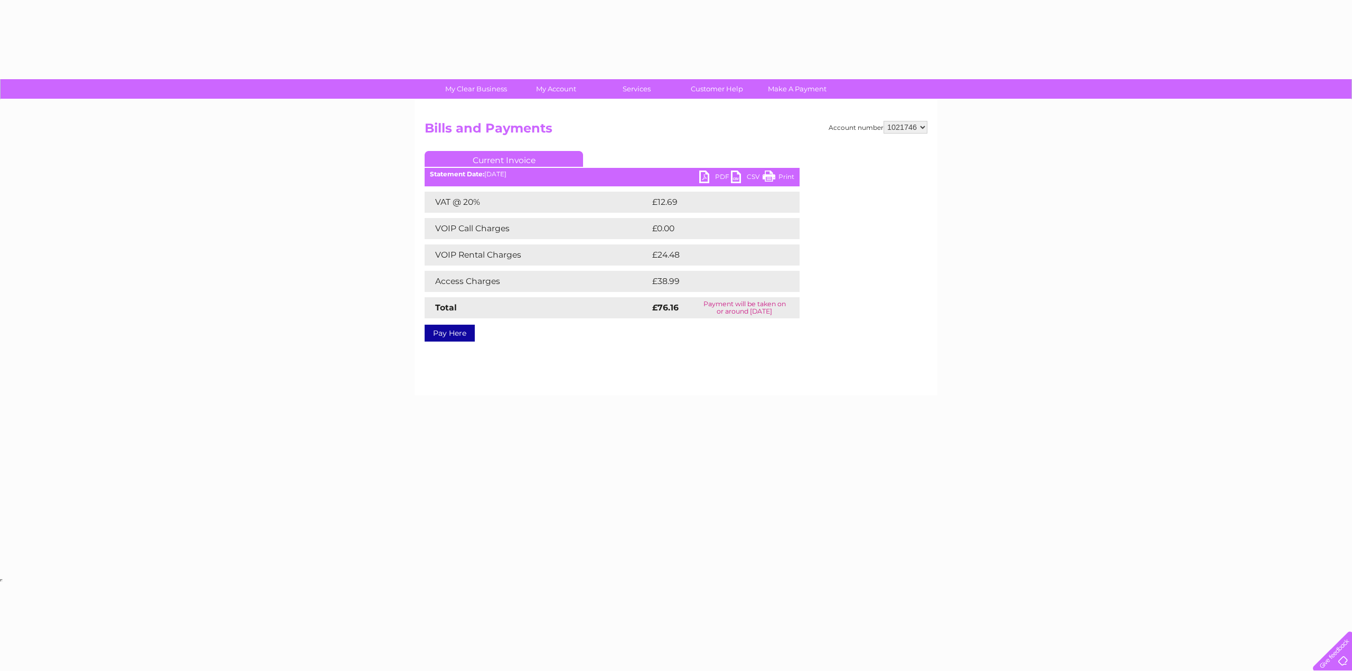 The width and height of the screenshot is (1352, 671). What do you see at coordinates (449, 333) in the screenshot?
I see `a: Pay Here` at bounding box center [449, 333].